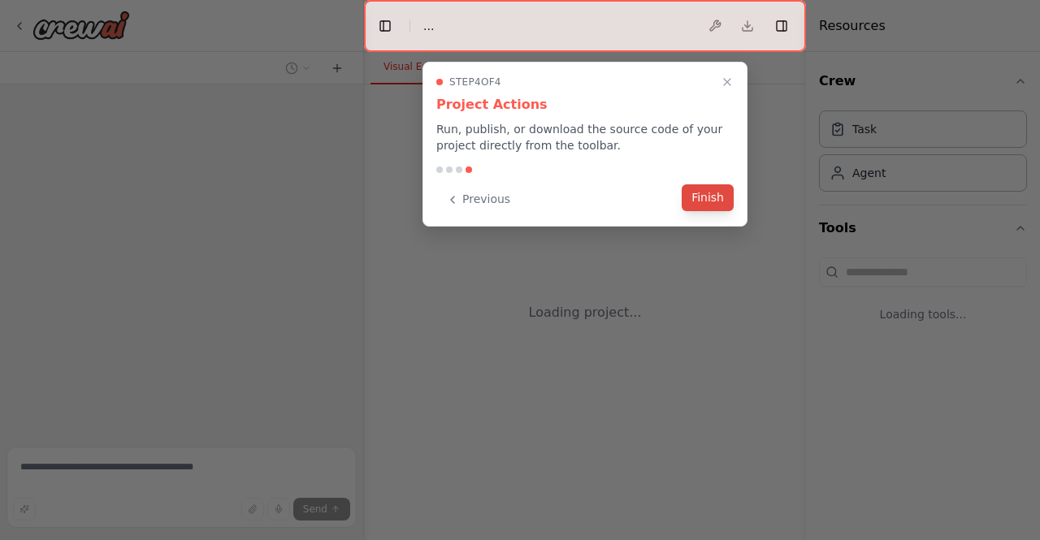 This screenshot has width=1040, height=540. I want to click on span: Step 4 of 4, so click(475, 82).